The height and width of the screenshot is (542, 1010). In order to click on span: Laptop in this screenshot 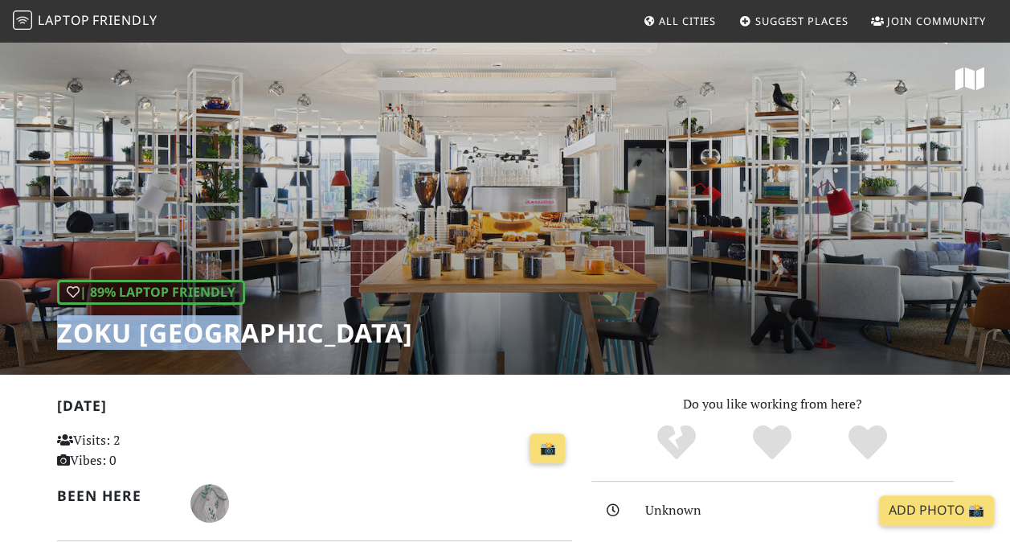, I will do `click(64, 20)`.